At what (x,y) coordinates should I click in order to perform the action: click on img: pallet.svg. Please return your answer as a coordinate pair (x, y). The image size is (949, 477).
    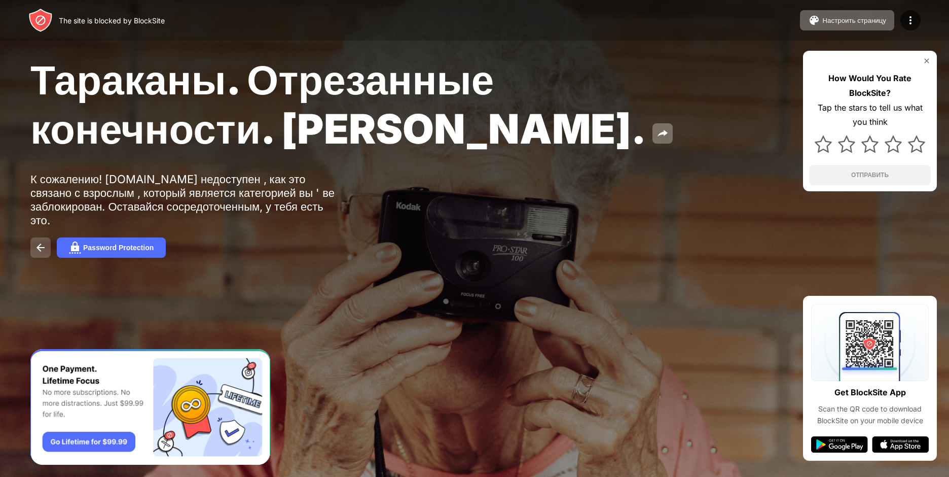
    Looking at the image, I should click on (814, 20).